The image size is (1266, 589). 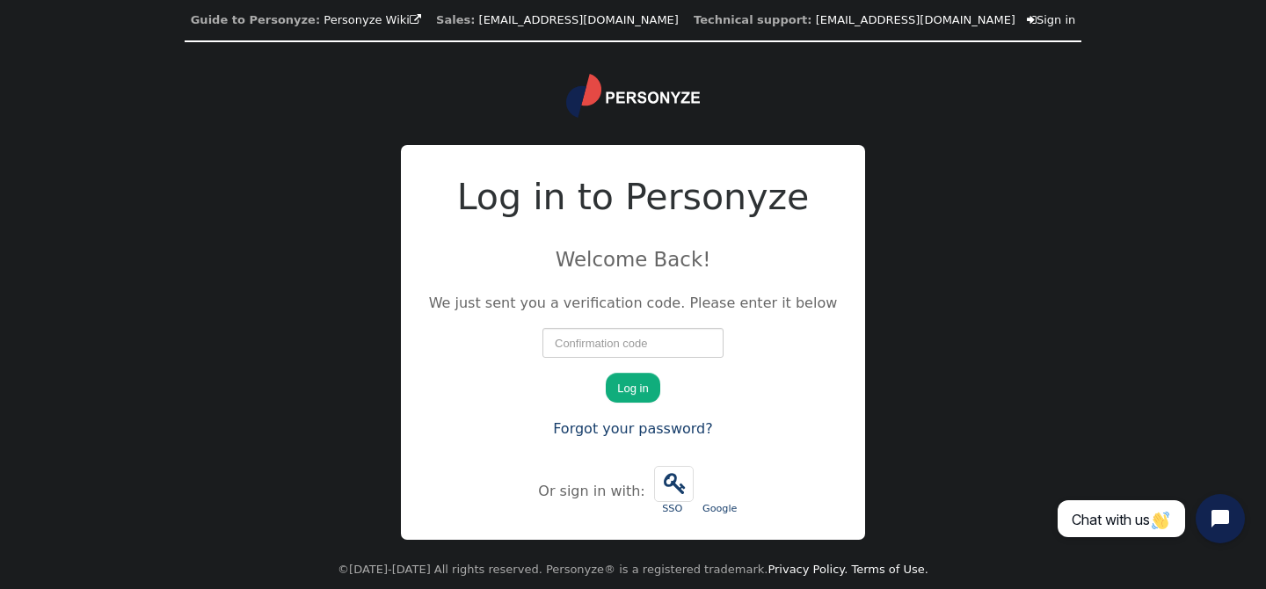 I want to click on div: Google, so click(x=720, y=509).